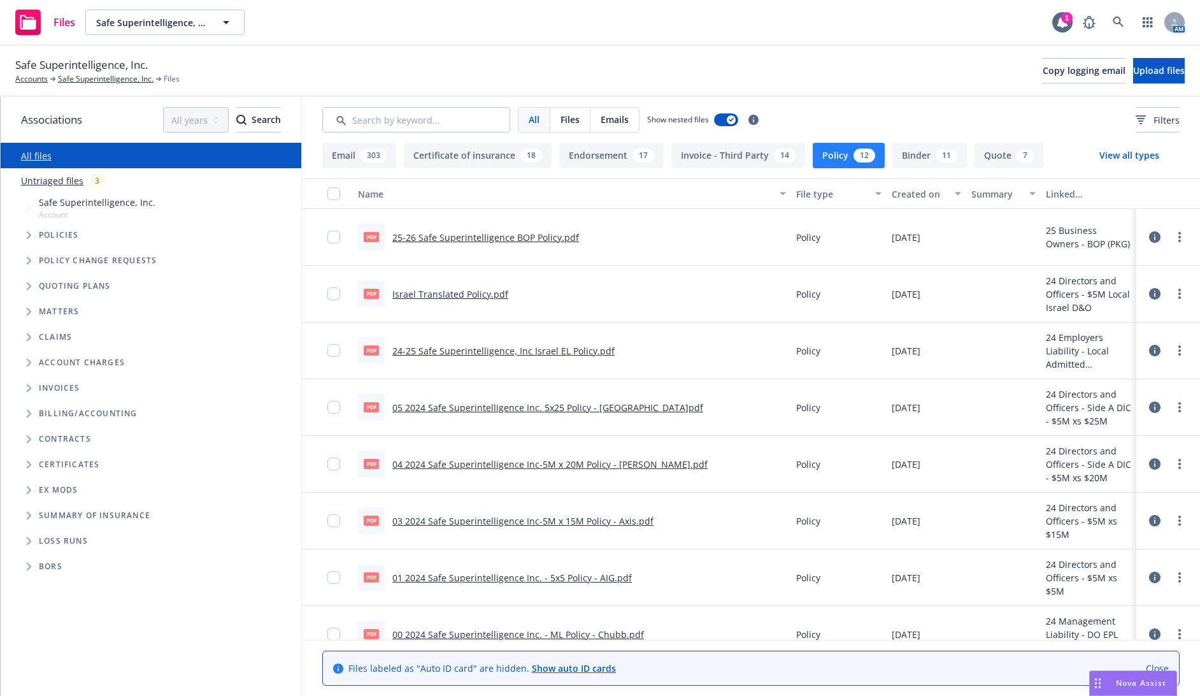 The width and height of the screenshot is (1200, 696). Describe the element at coordinates (1009, 155) in the screenshot. I see `button: Quote` at that location.